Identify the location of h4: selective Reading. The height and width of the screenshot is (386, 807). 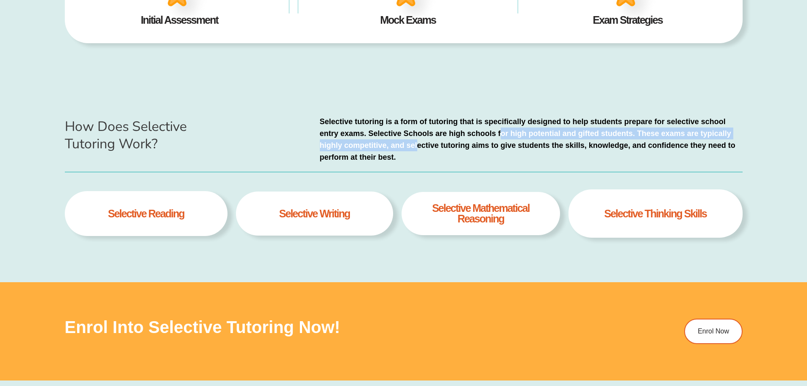
(146, 213).